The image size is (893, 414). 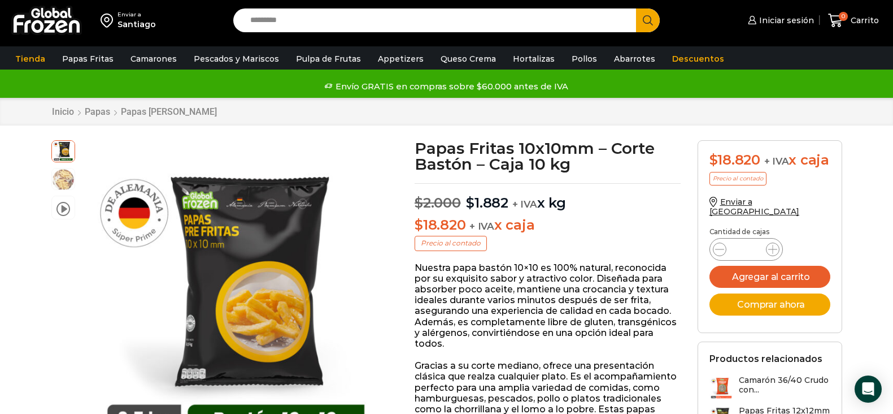 What do you see at coordinates (584, 59) in the screenshot?
I see `a: Pollos` at bounding box center [584, 59].